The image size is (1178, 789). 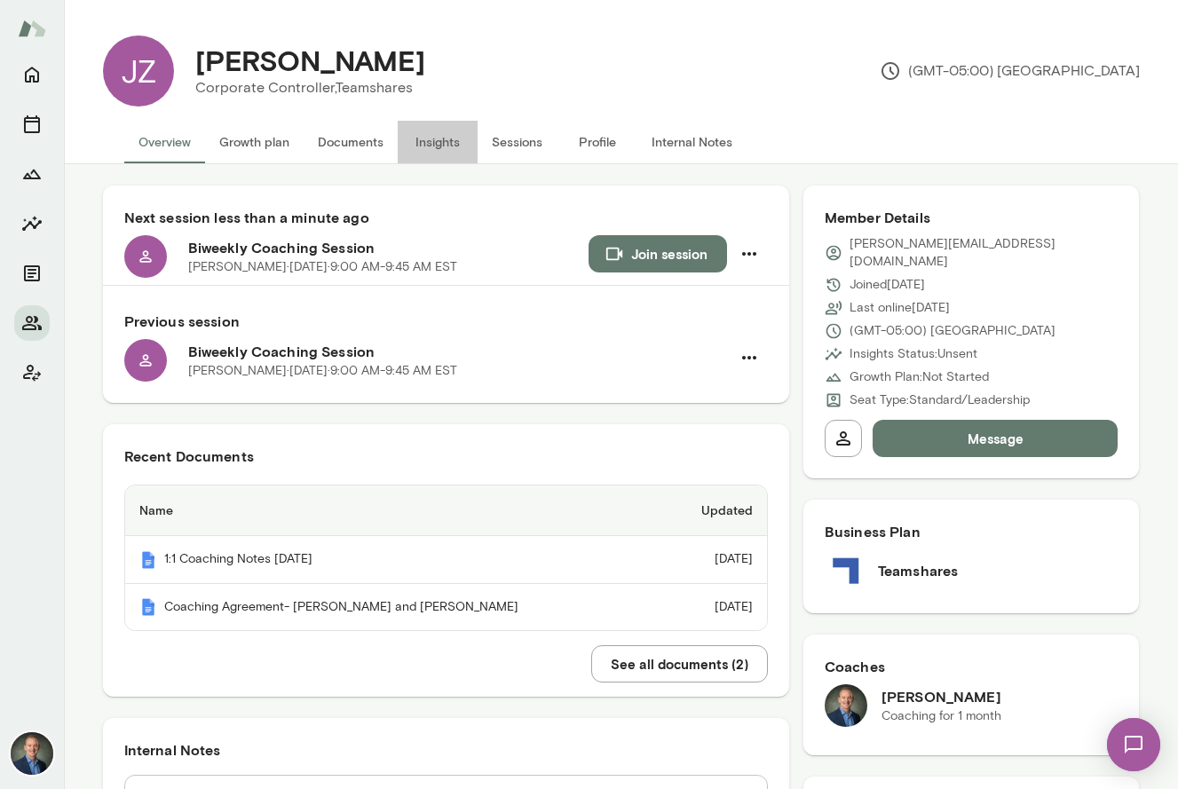 What do you see at coordinates (32, 323) in the screenshot?
I see `button: Members` at bounding box center [32, 323].